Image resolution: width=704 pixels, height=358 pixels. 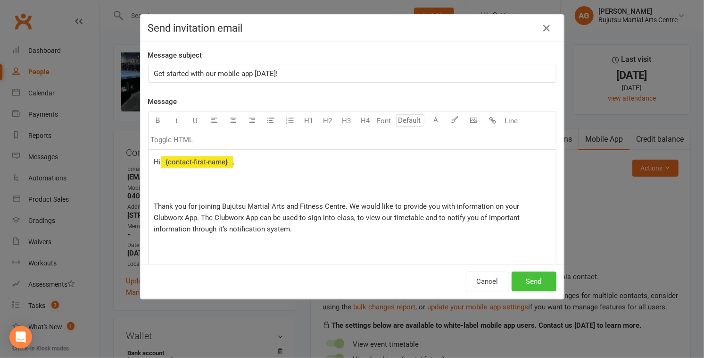 What do you see at coordinates (338, 217) in the screenshot?
I see `span: Thank you for joining Bujutsu Martial Arts and Fitness Centre. We would like to provide you with ...` at bounding box center [338, 217].